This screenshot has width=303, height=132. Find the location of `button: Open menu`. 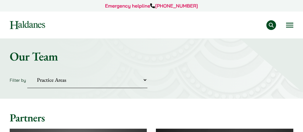

button: Open menu is located at coordinates (289, 25).